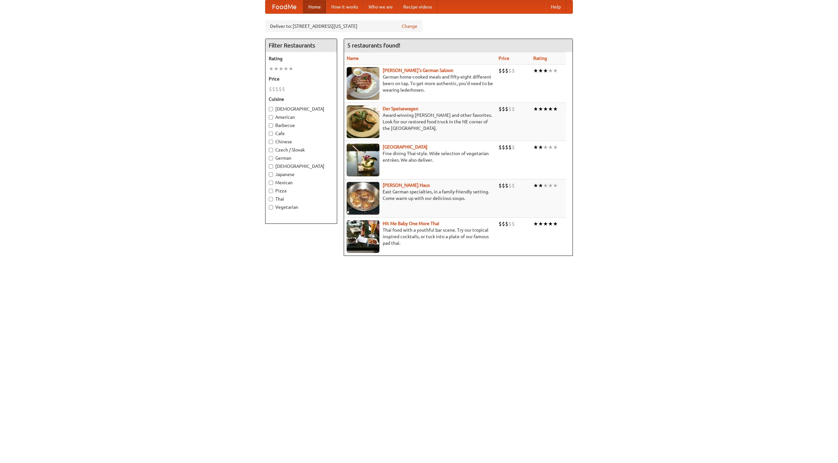 The image size is (838, 463). I want to click on p: Thai food with a youthful bar scene. Try our tropical inspired cocktails, or tuck into a plate of..., so click(420, 237).